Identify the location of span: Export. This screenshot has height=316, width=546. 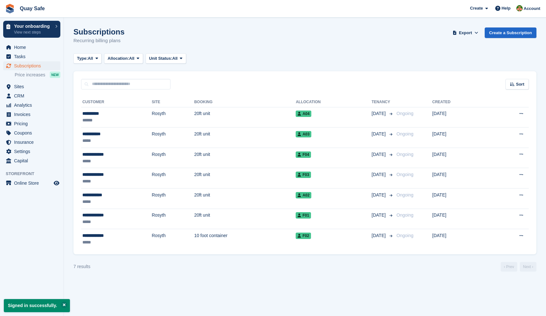
(465, 33).